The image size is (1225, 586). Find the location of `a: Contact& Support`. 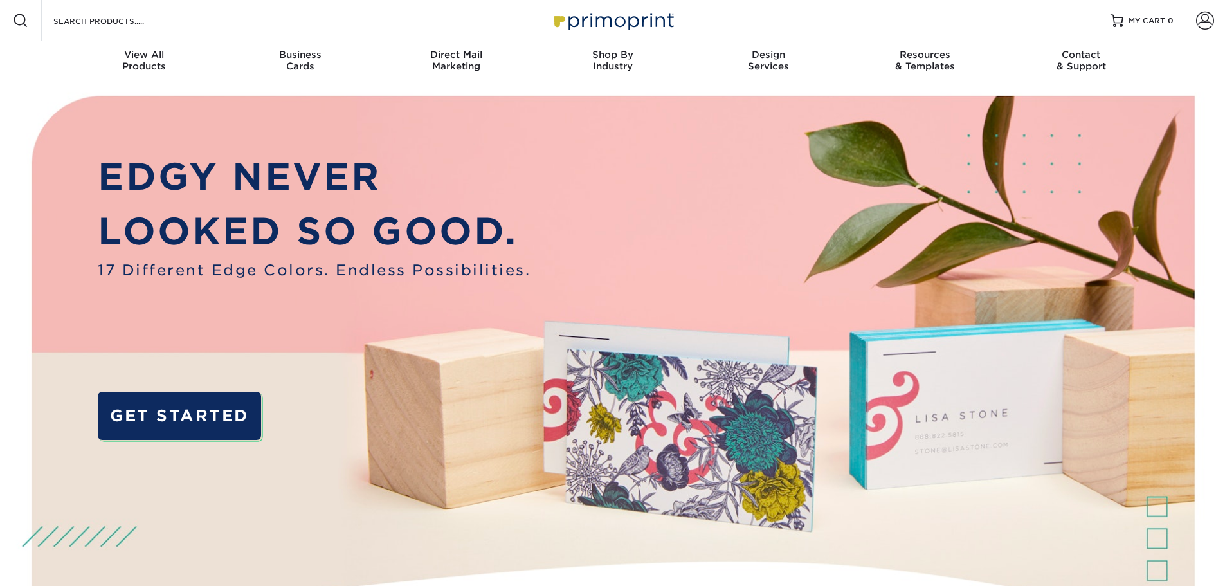

a: Contact& Support is located at coordinates (1081, 62).